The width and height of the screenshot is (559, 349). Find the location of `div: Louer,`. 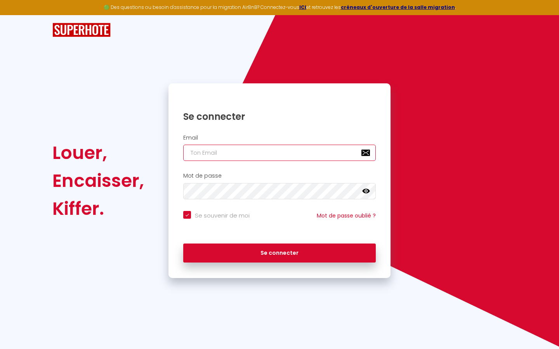

div: Louer, is located at coordinates (98, 153).